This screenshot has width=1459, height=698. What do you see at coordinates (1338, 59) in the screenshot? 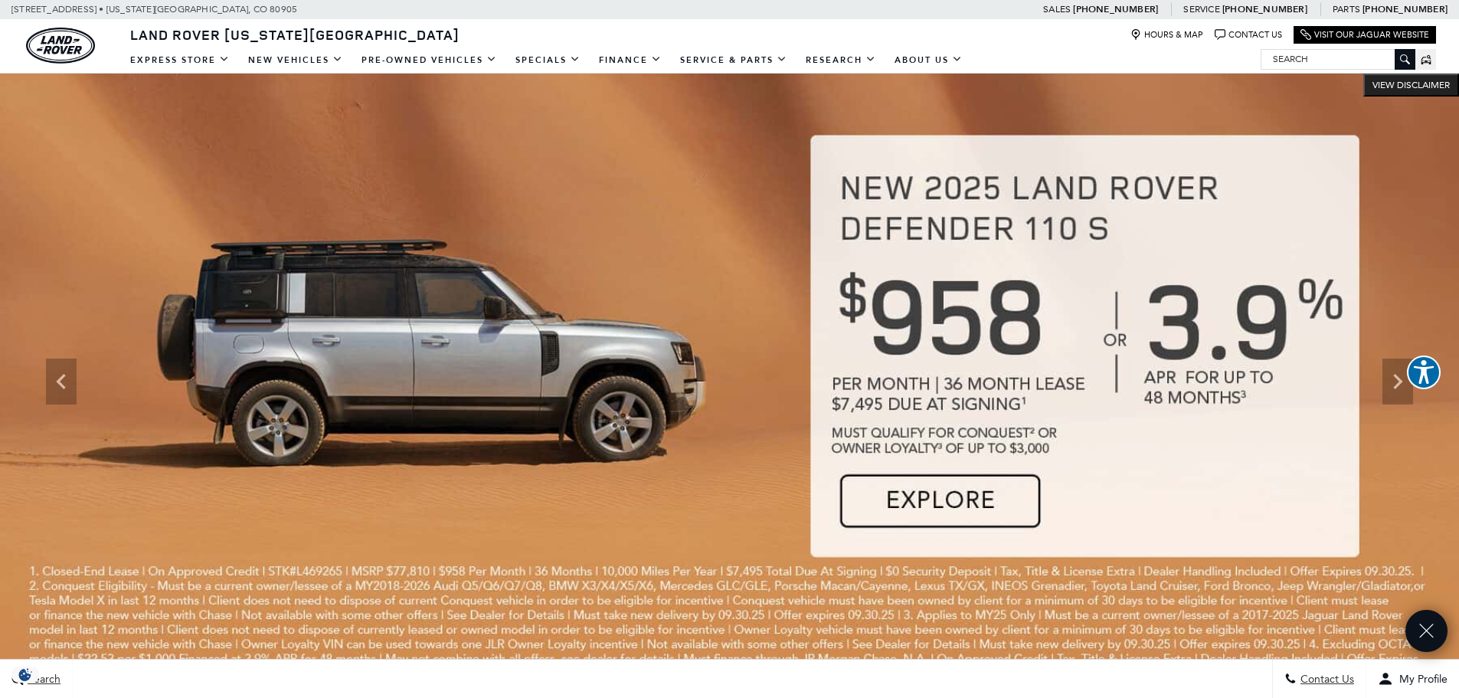
I see `input: Search` at bounding box center [1338, 59].